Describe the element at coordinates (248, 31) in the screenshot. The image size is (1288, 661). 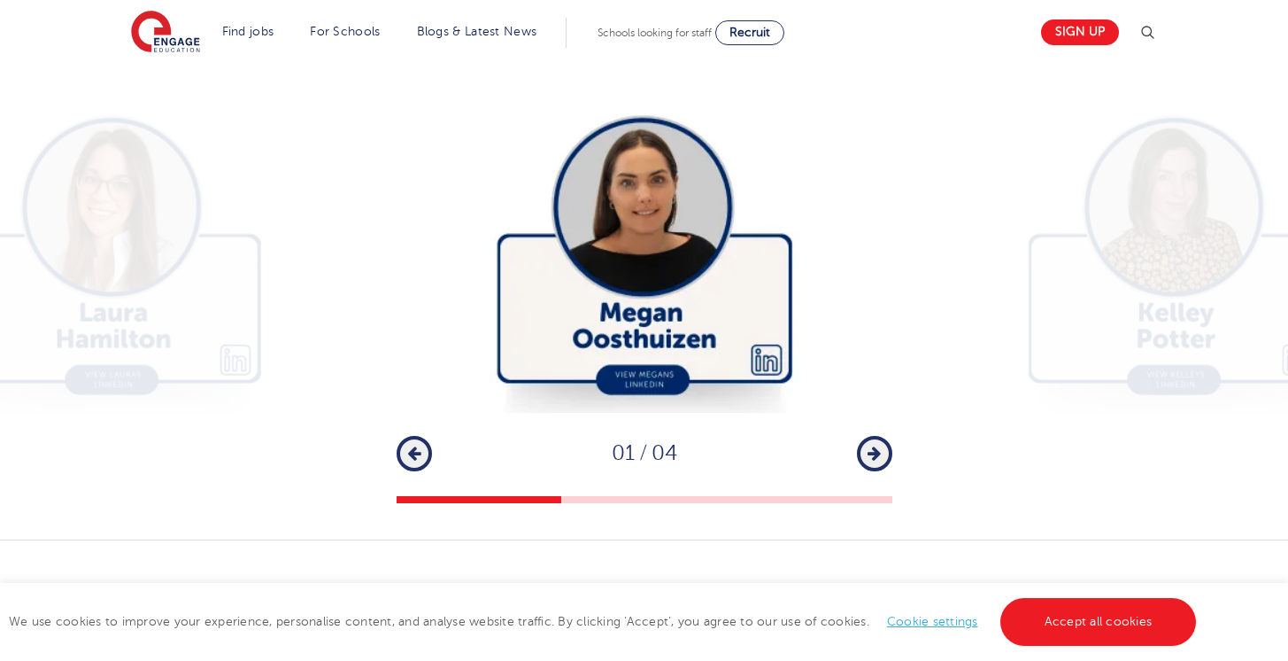
I see `a: Find jobs` at that location.